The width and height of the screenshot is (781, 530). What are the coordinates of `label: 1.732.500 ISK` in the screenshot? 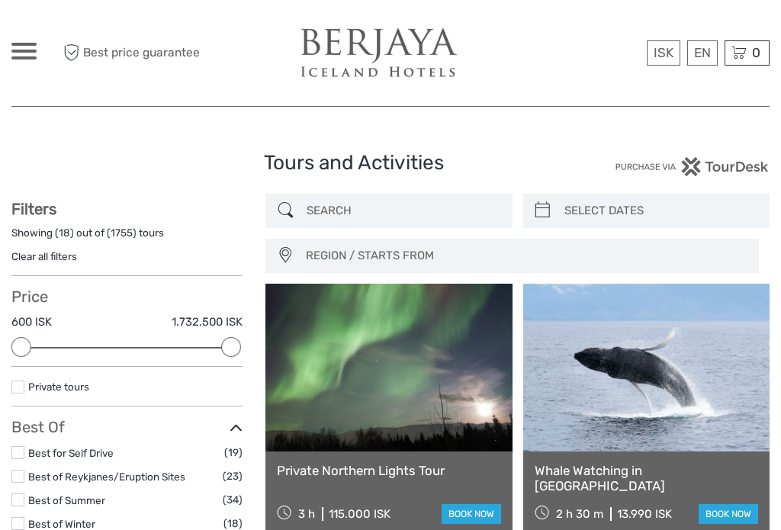 It's located at (207, 322).